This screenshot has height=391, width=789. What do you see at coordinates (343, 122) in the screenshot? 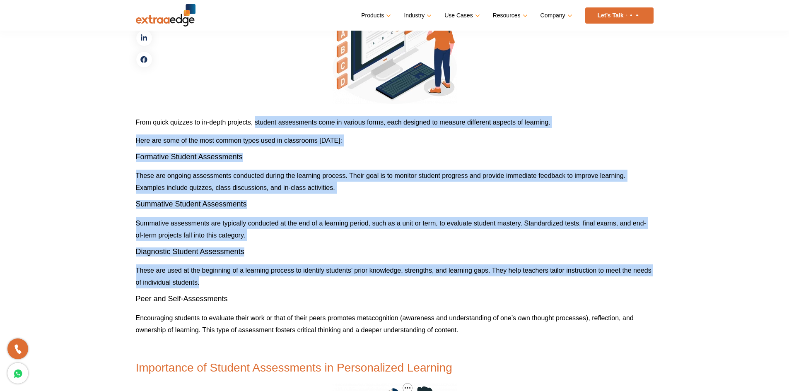
I see `span: From quick quizzes to in-depth projects, student assessments come in various forms, each designed...` at bounding box center [343, 122].